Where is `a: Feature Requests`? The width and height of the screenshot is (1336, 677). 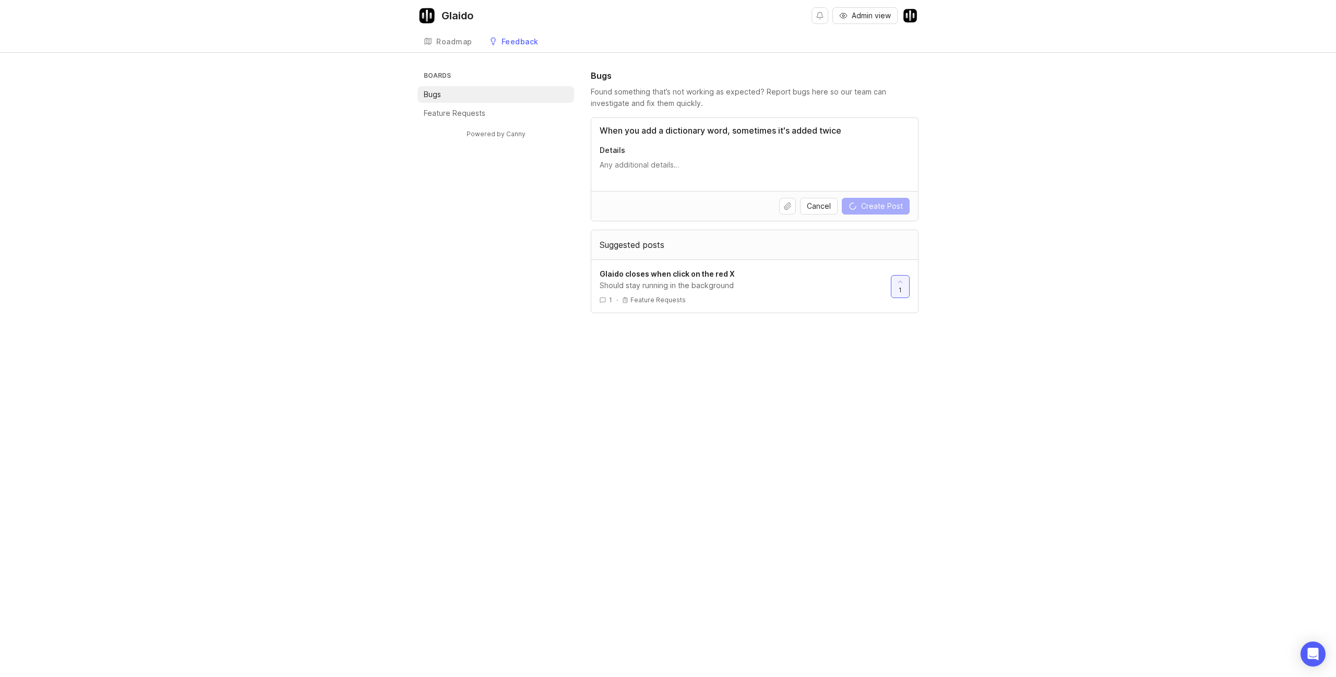 a: Feature Requests is located at coordinates (496, 113).